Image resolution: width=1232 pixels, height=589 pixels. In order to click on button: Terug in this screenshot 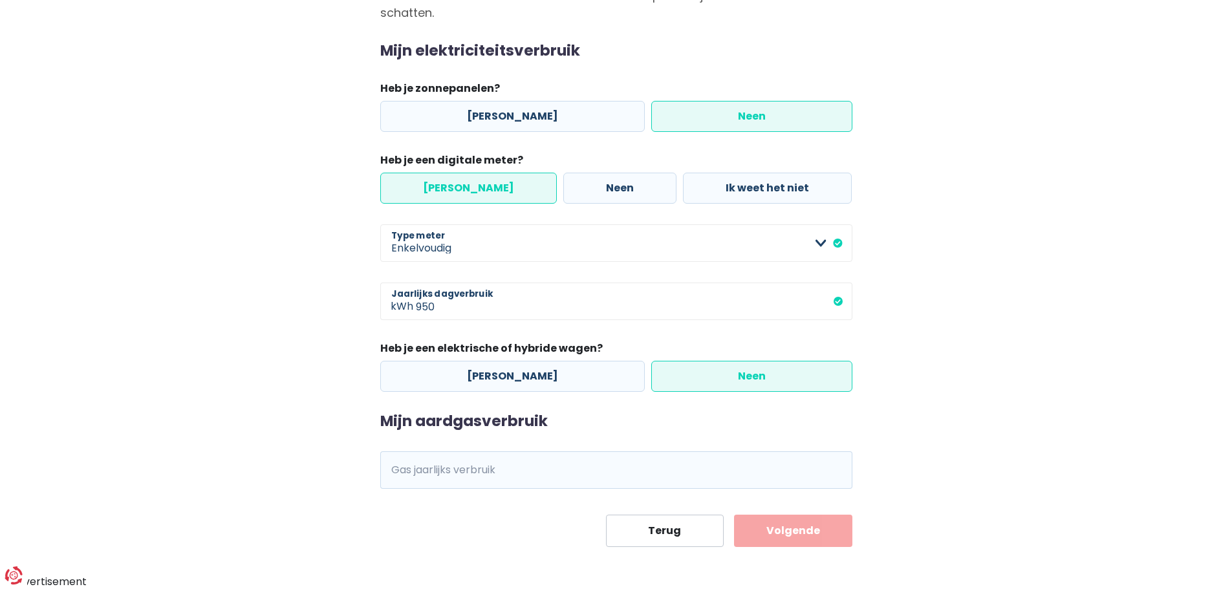, I will do `click(665, 531)`.